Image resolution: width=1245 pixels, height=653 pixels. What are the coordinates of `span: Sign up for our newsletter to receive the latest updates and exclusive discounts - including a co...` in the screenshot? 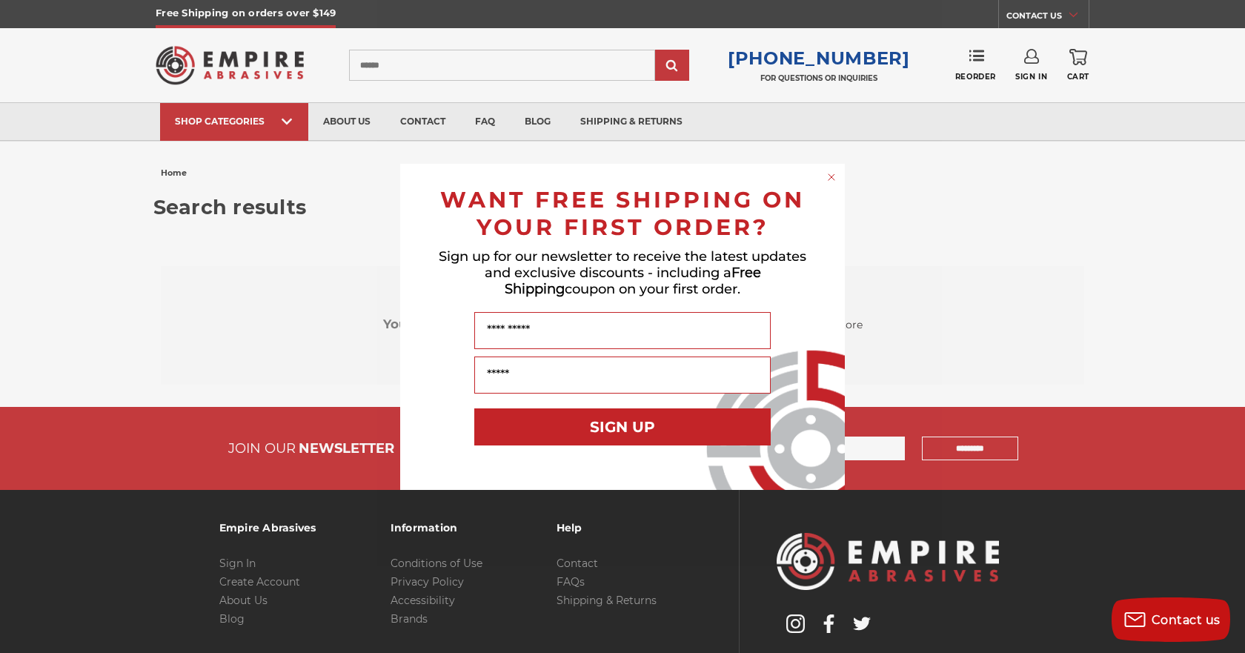 It's located at (623, 273).